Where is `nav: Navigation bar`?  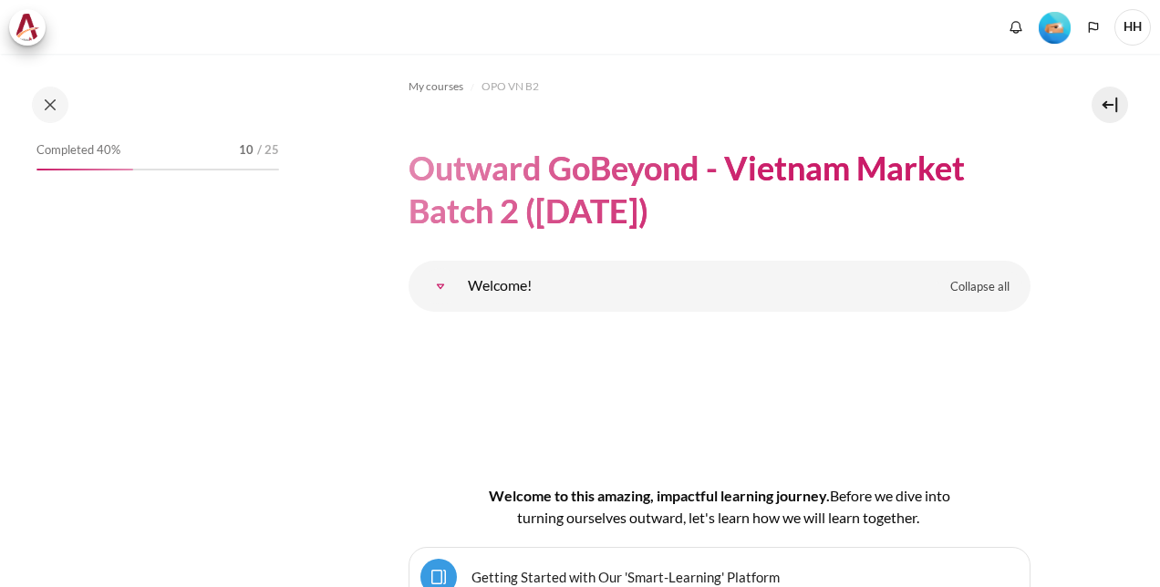 nav: Navigation bar is located at coordinates (720, 87).